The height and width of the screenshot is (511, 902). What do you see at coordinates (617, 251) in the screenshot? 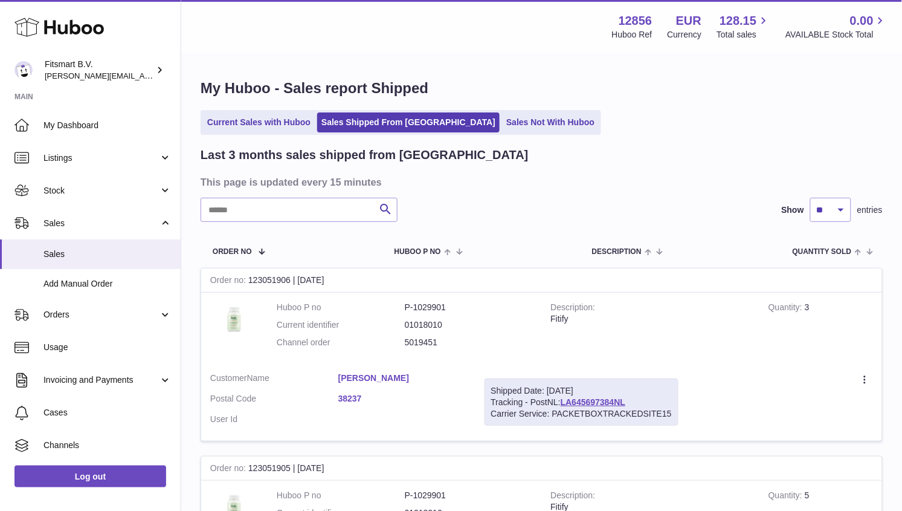
I see `span: Description` at bounding box center [617, 251].